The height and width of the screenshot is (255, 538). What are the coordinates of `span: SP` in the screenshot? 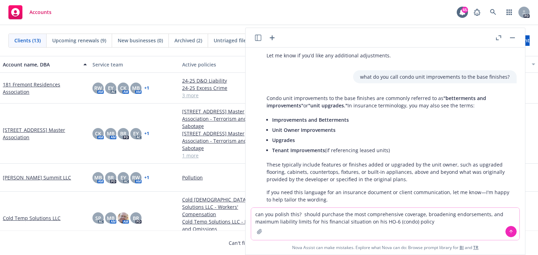 It's located at (98, 218).